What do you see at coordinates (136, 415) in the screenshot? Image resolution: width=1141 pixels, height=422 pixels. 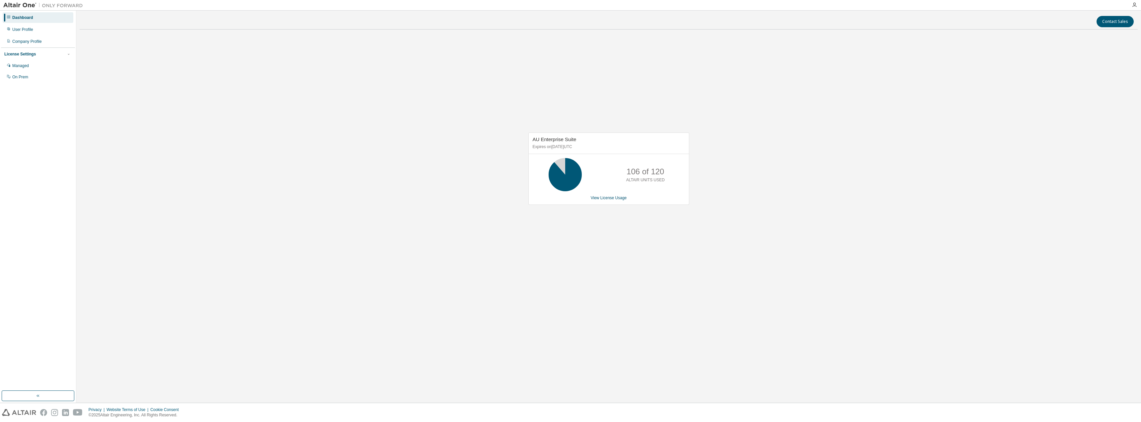 I see `p: © 2025 Altair Engineering, Inc. All Rights Reserved.` at bounding box center [136, 415].